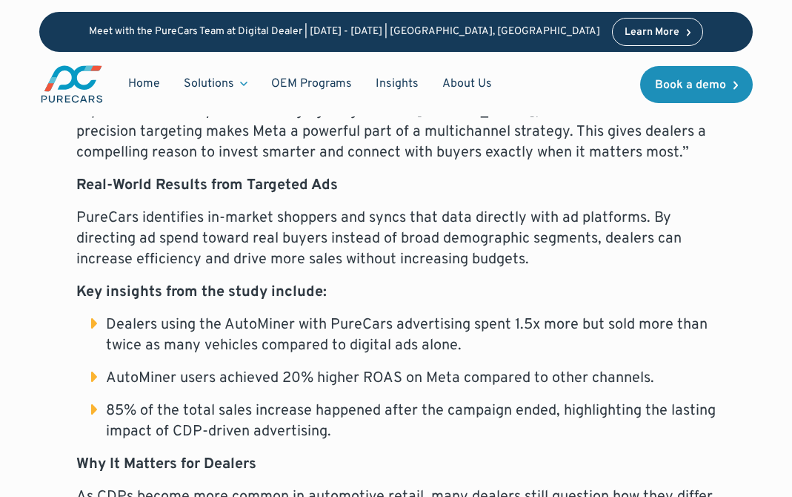 This screenshot has height=497, width=792. Describe the element at coordinates (404, 335) in the screenshot. I see `li: Dealers using the AutoMiner with PureCars advertising spent 1.5x more but sold more than twice as...` at that location.